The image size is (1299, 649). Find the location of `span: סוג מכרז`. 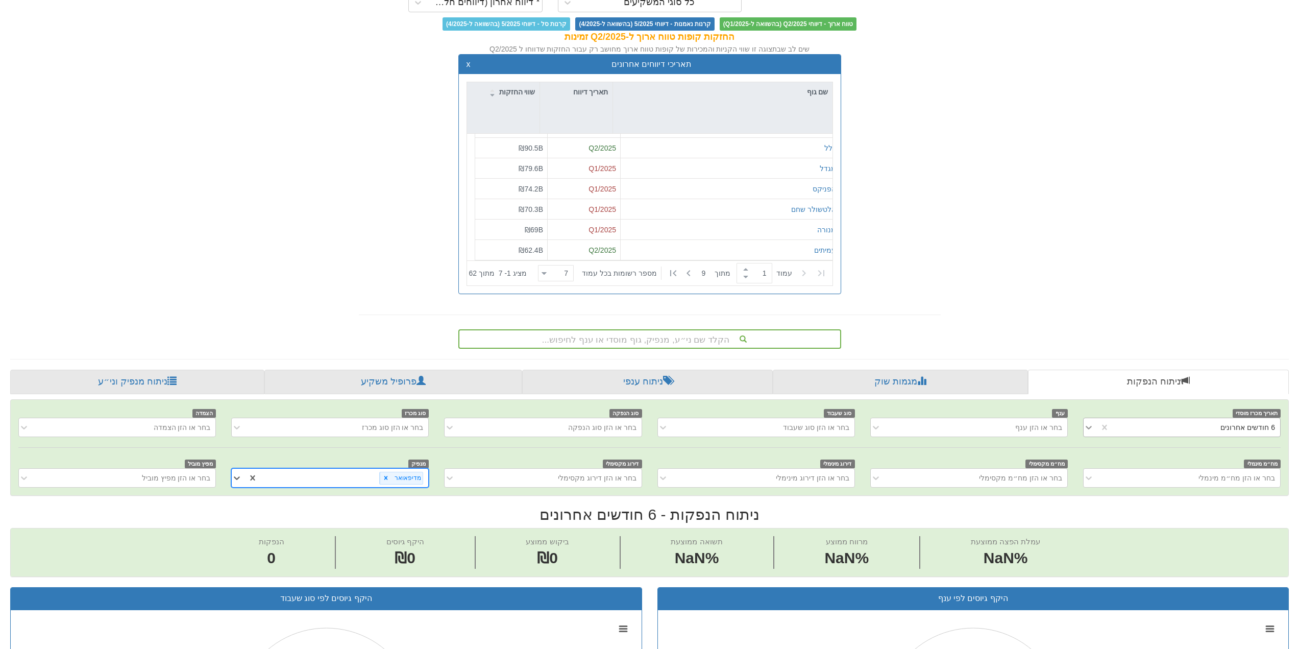

span: סוג מכרז is located at coordinates (415, 413).